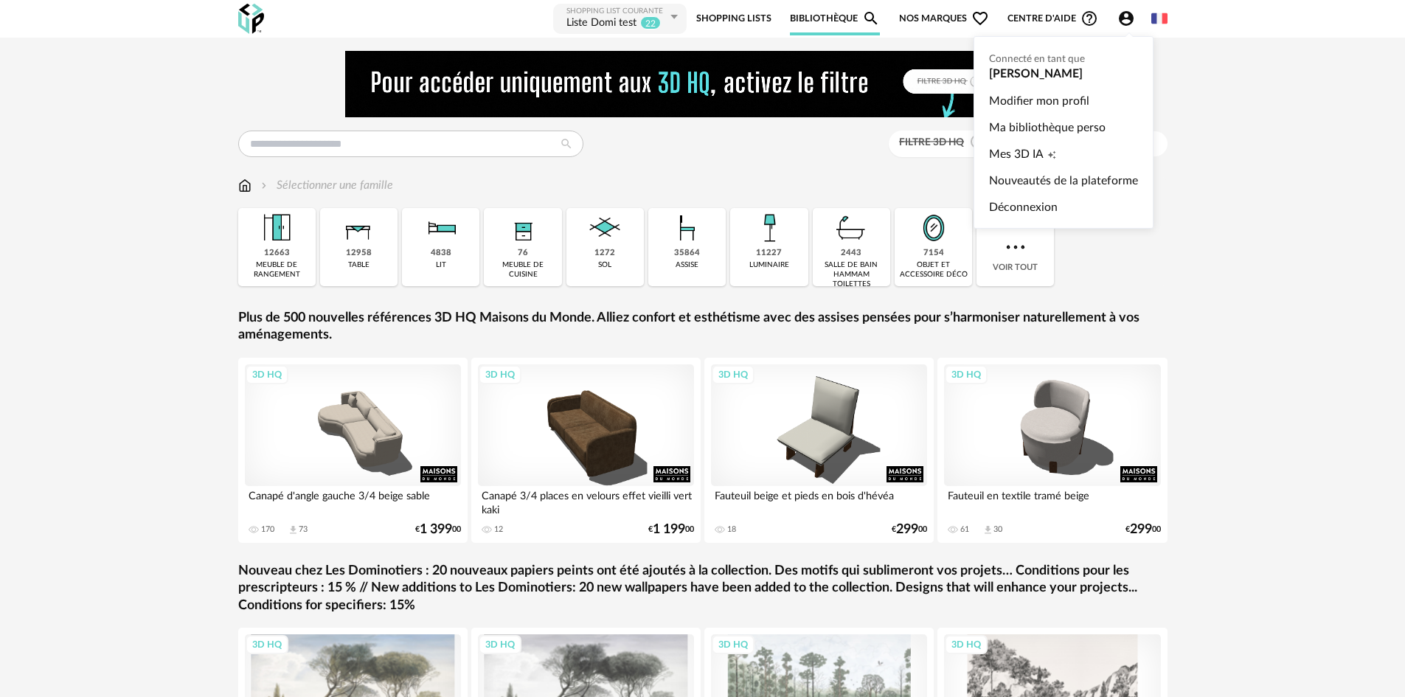 Image resolution: width=1405 pixels, height=697 pixels. What do you see at coordinates (769, 228) in the screenshot?
I see `img: Luminaire.png` at bounding box center [769, 228].